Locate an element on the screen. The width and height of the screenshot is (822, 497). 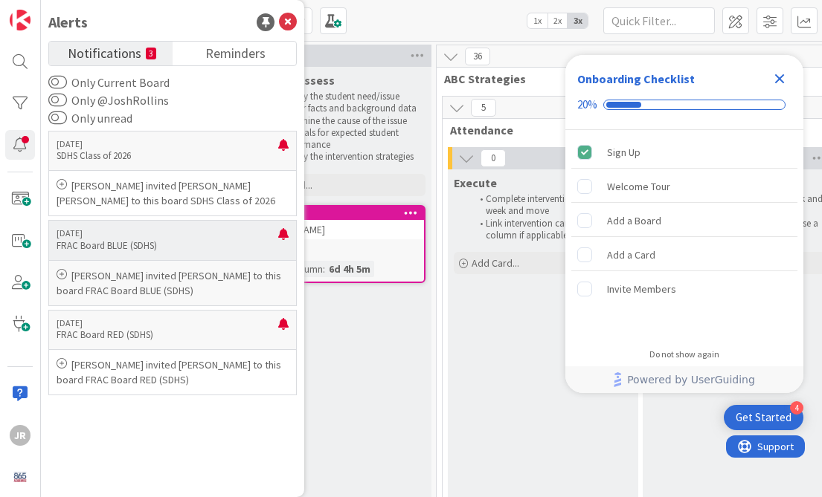
li: Gather facts and background data is located at coordinates (343, 109).